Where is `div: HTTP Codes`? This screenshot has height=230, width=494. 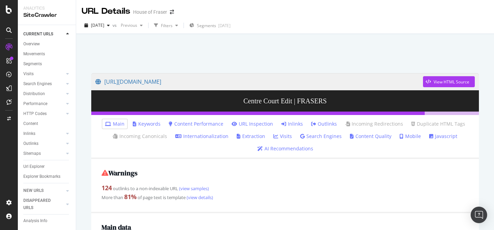
div: HTTP Codes is located at coordinates (35, 114).